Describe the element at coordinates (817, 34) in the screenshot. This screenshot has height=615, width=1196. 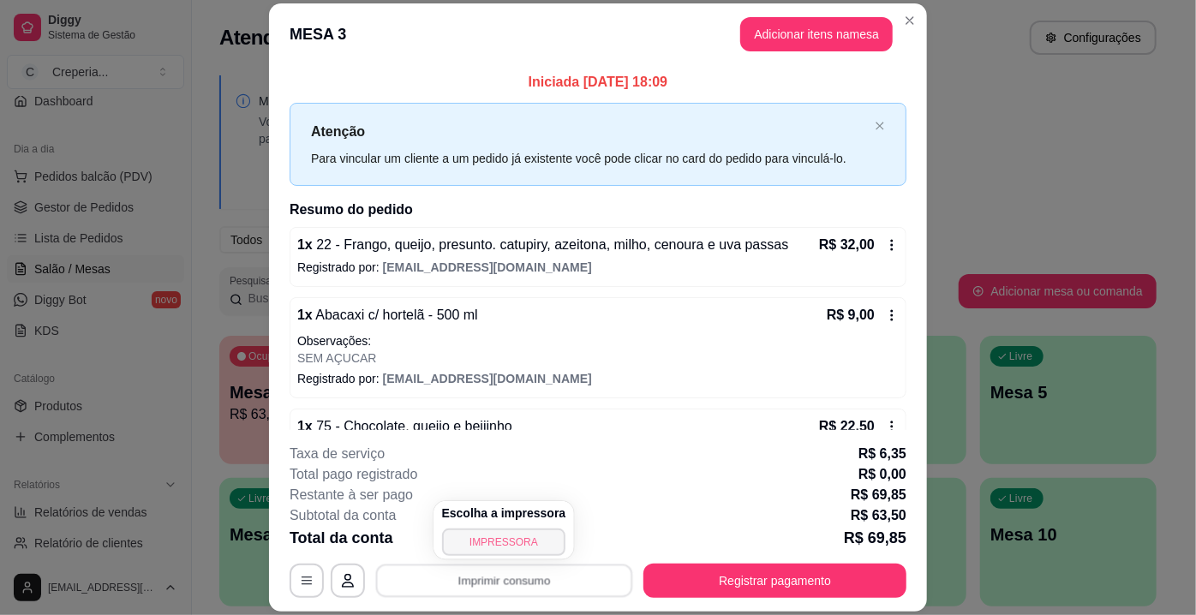
I see `button: Adicionar itens namesa` at that location.